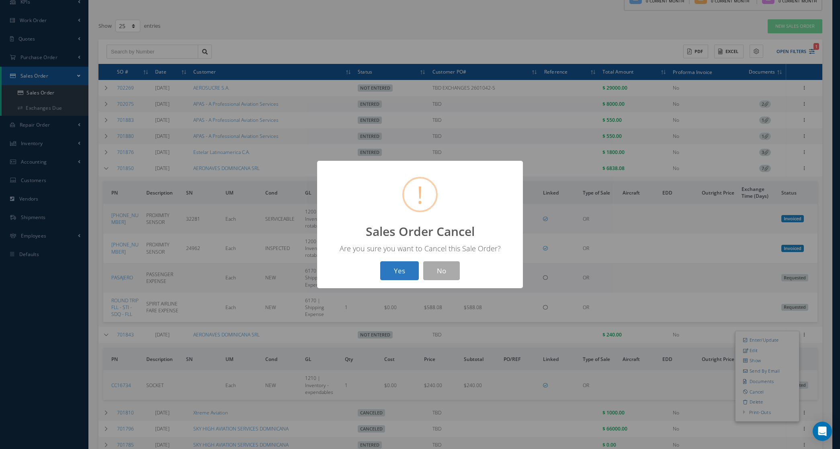  I want to click on div: Open Intercom Messenger, so click(822, 431).